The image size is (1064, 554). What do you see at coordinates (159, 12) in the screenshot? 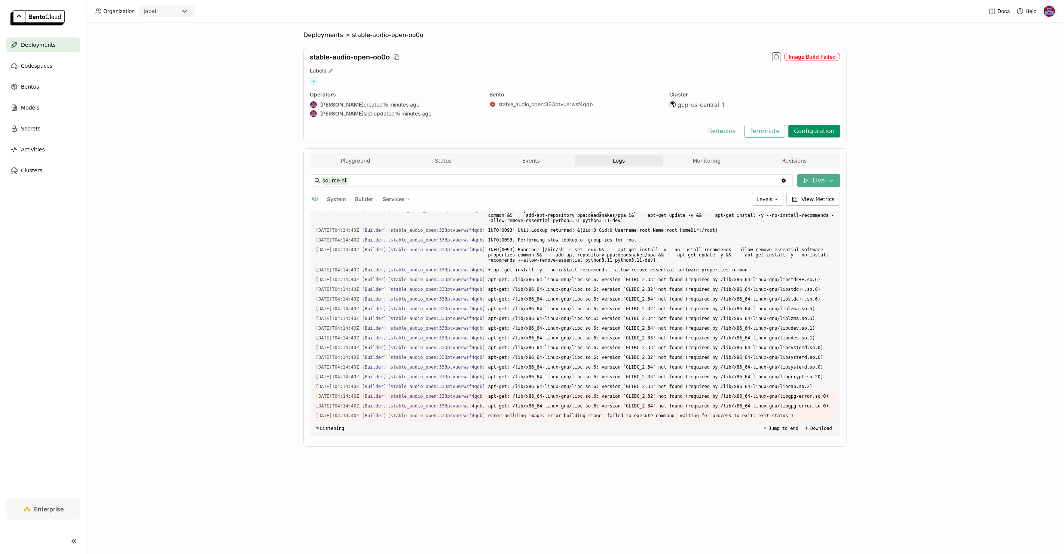
I see `input: Selected jabali.` at bounding box center [159, 12].